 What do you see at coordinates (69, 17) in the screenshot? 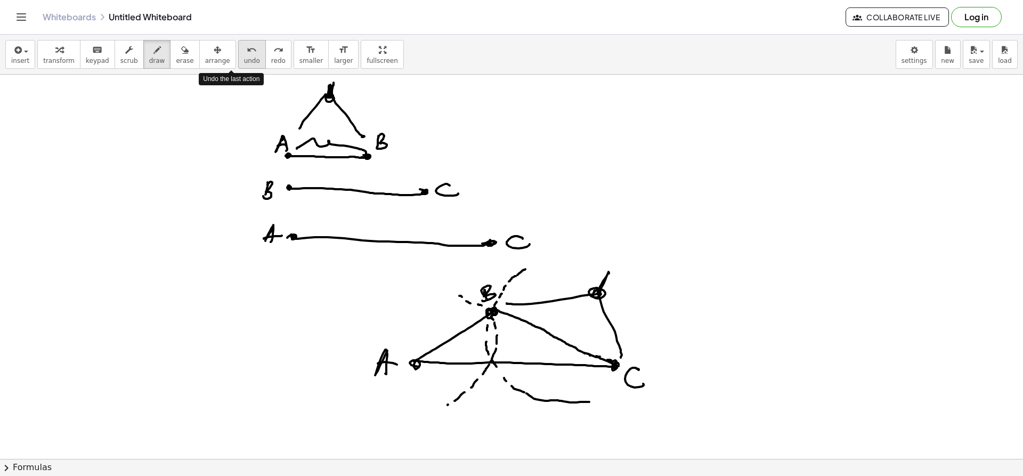
I see `a: Whiteboards` at bounding box center [69, 17].